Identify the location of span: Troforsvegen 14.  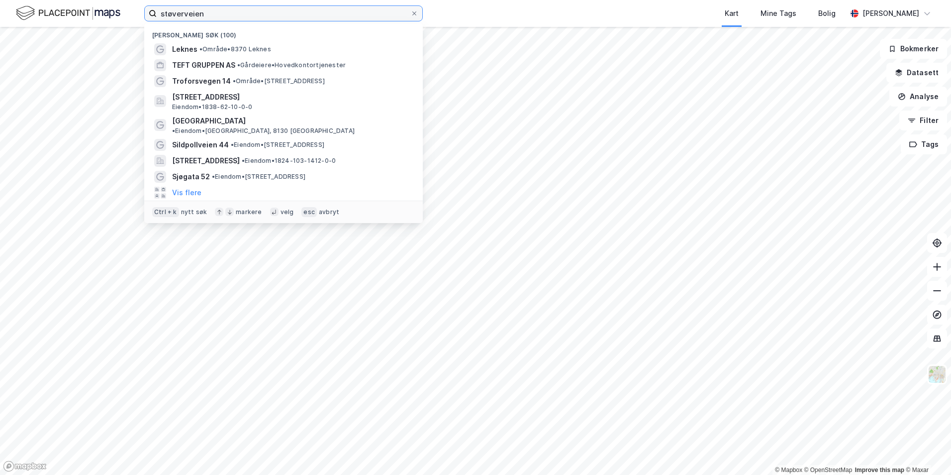
(201, 81).